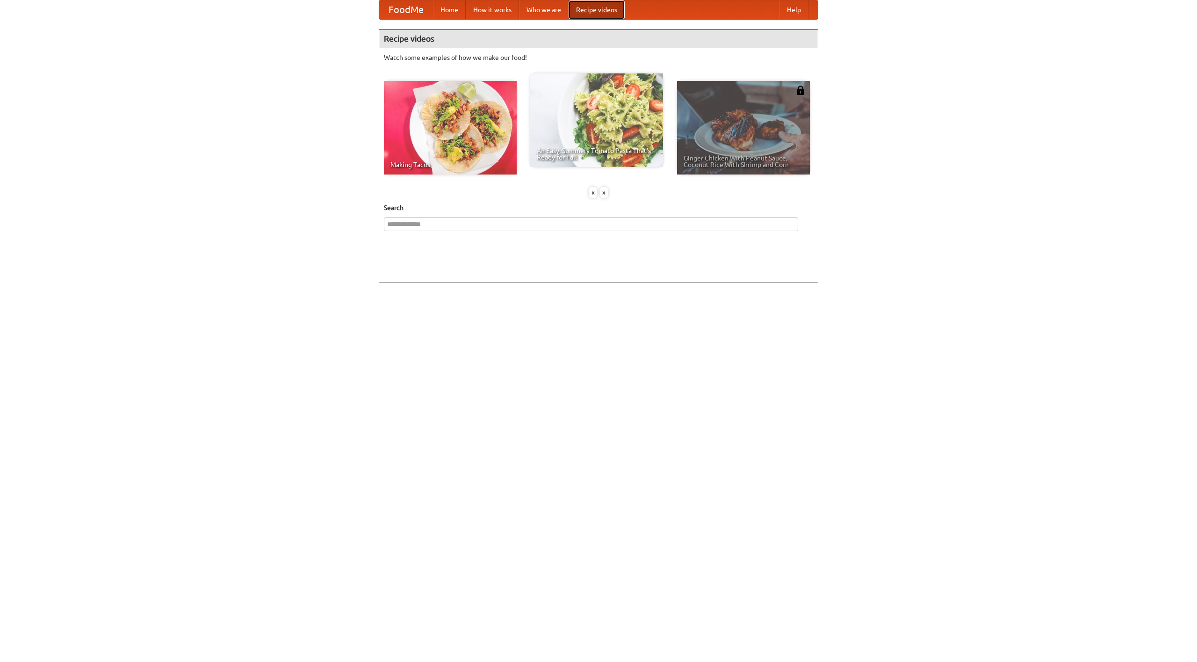  Describe the element at coordinates (406, 10) in the screenshot. I see `a: FoodMe` at that location.